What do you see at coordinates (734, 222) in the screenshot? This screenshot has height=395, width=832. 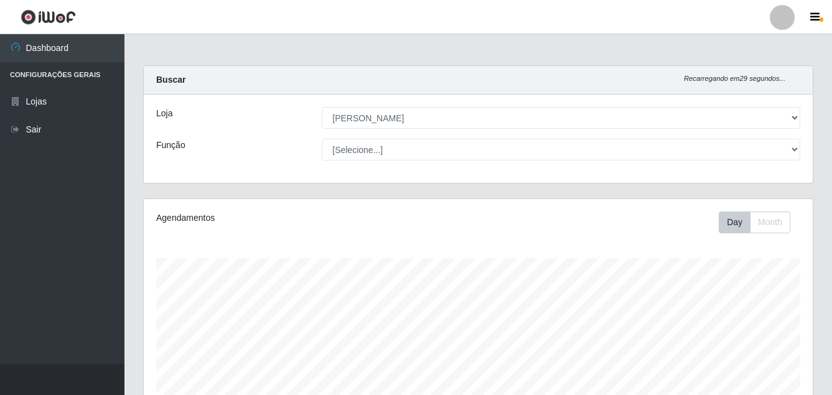 I see `button: Day` at bounding box center [734, 222].